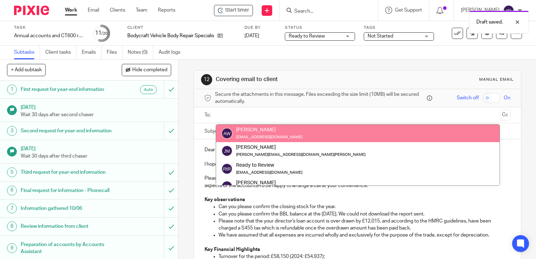  I want to click on h1: Covering email to client, so click(294, 79).